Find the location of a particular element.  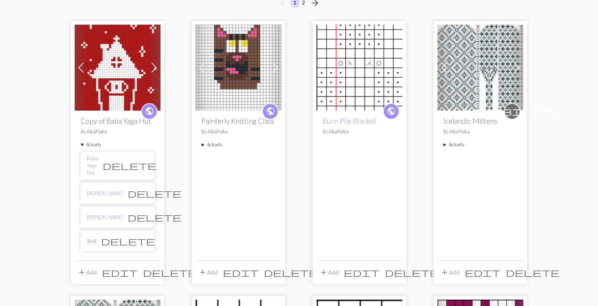

span: visibility is located at coordinates (513, 111).